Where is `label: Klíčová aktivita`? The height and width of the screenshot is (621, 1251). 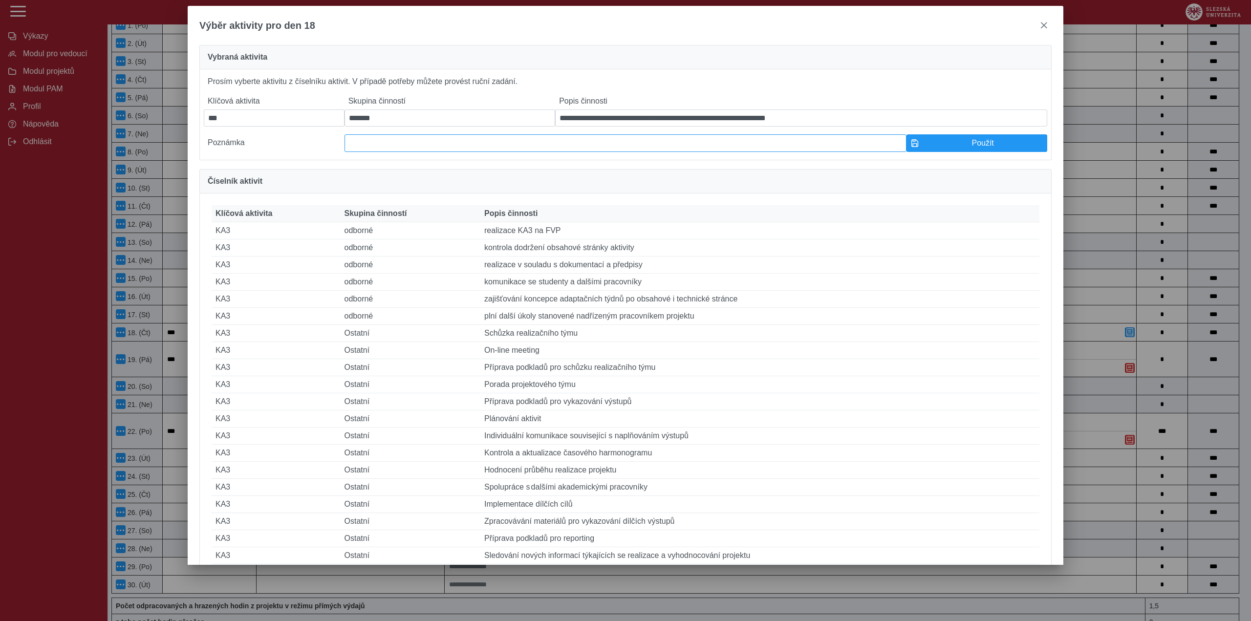 label: Klíčová aktivita is located at coordinates (274, 101).